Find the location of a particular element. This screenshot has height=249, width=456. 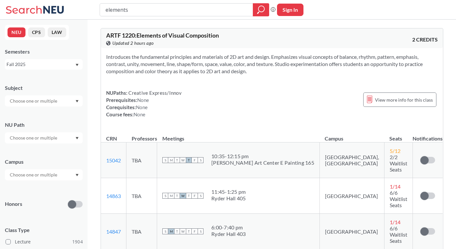

a: 15042 is located at coordinates (113, 160).